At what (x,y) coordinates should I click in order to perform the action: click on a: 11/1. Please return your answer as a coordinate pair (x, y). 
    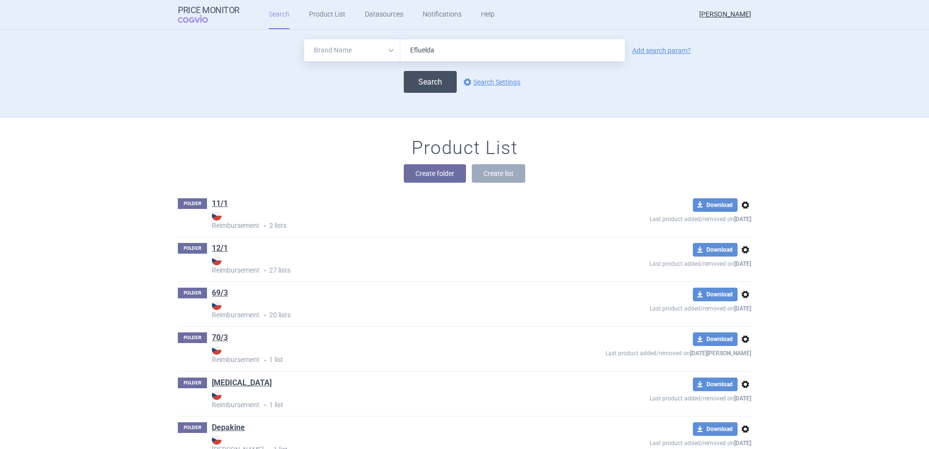
    Looking at the image, I should click on (220, 204).